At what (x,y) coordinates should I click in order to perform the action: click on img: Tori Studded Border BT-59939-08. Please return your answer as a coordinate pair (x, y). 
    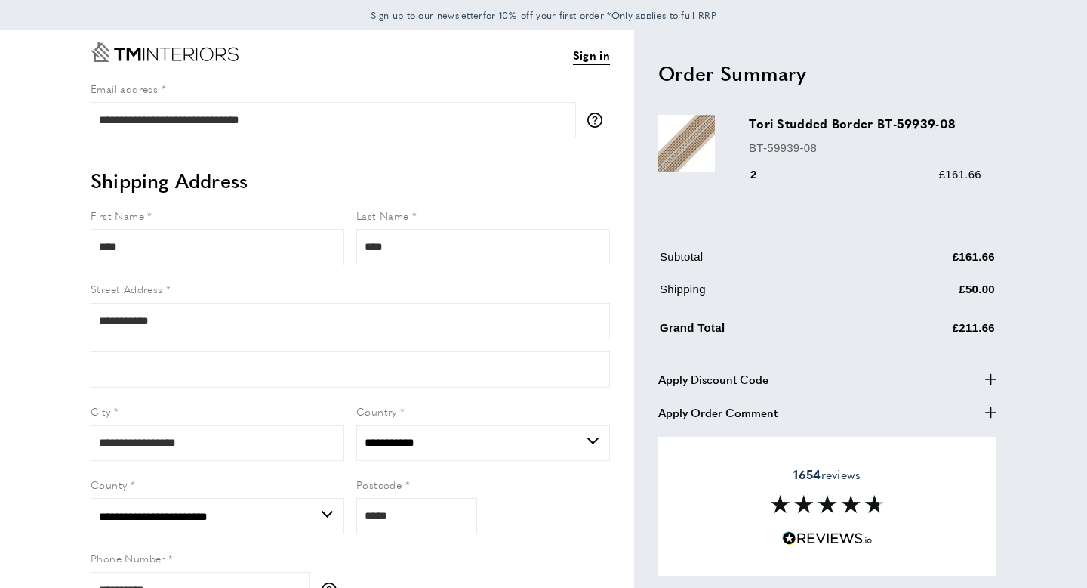
    Looking at the image, I should click on (686, 143).